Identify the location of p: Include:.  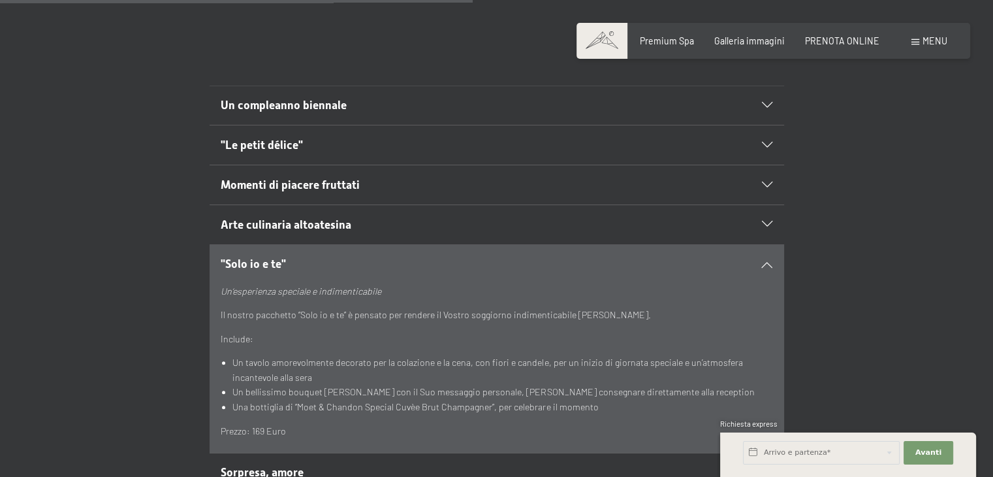
(496, 339).